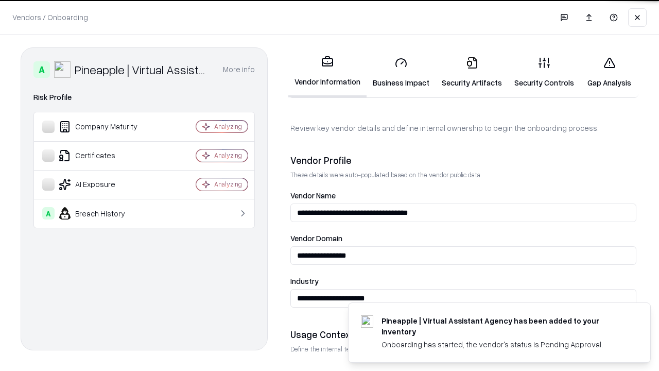 The image size is (659, 371). I want to click on p: These details were auto-populated based on the vendor public data, so click(463, 174).